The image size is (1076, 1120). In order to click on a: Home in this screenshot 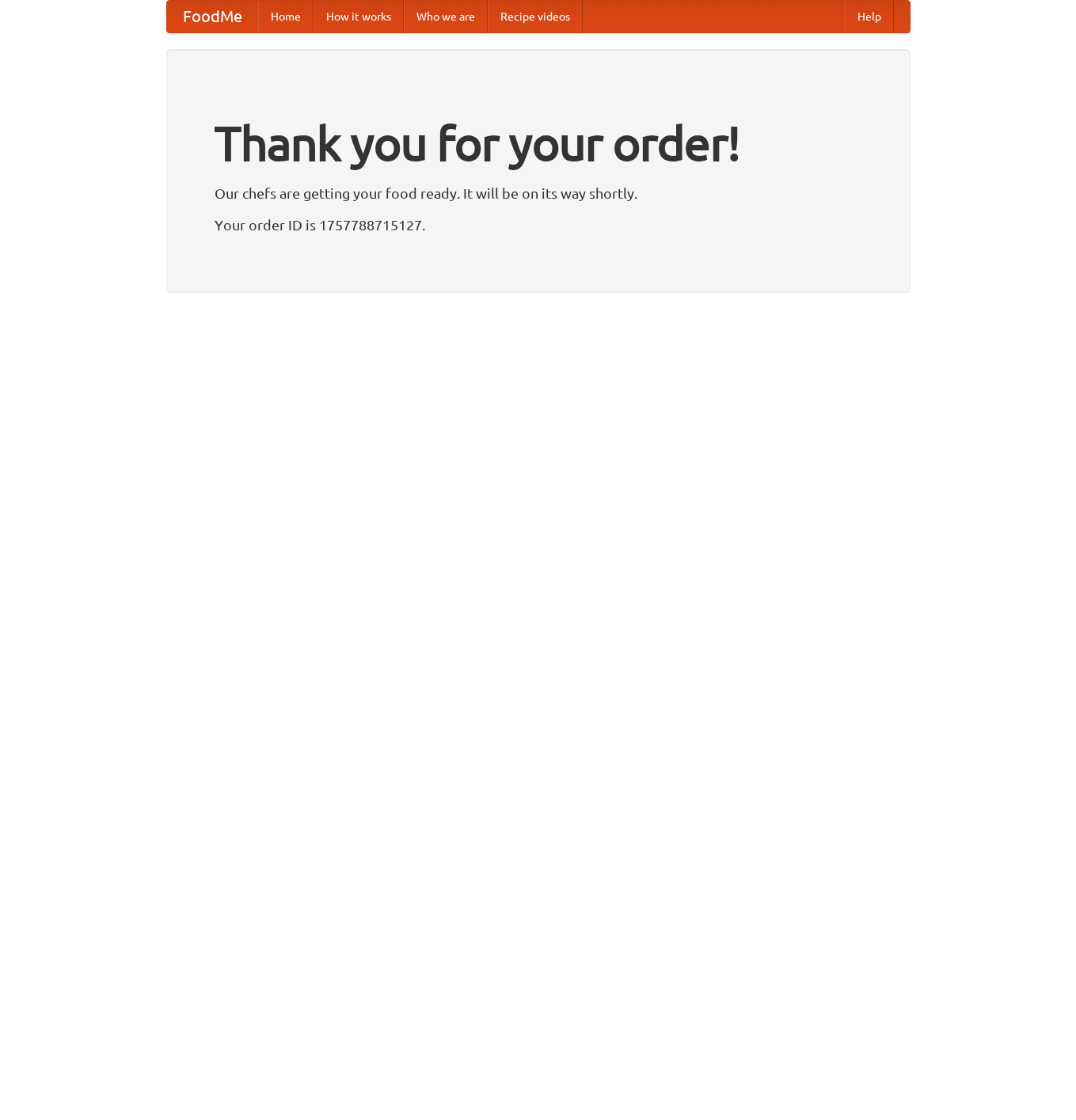, I will do `click(286, 16)`.